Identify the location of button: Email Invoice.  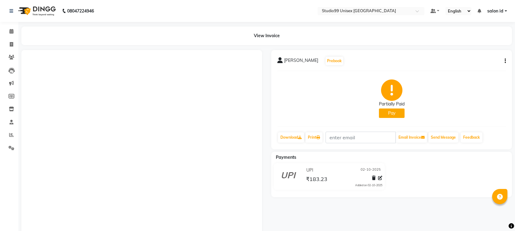
(412, 138).